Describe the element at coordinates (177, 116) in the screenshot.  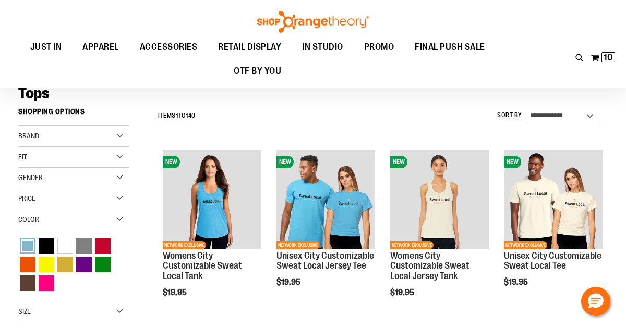
I see `span: 1` at that location.